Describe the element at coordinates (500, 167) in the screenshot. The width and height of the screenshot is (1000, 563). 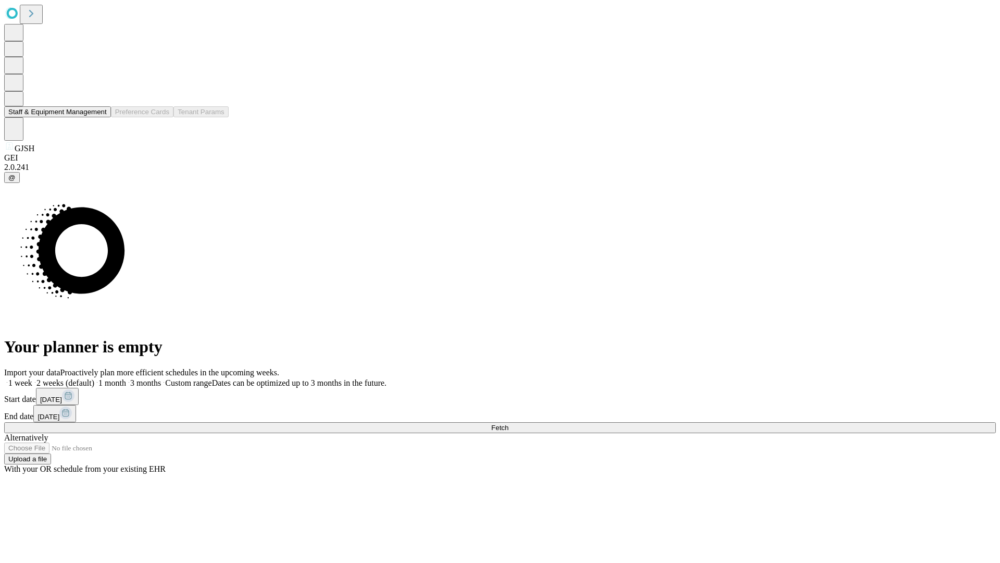
I see `div: 2.0.241` at that location.